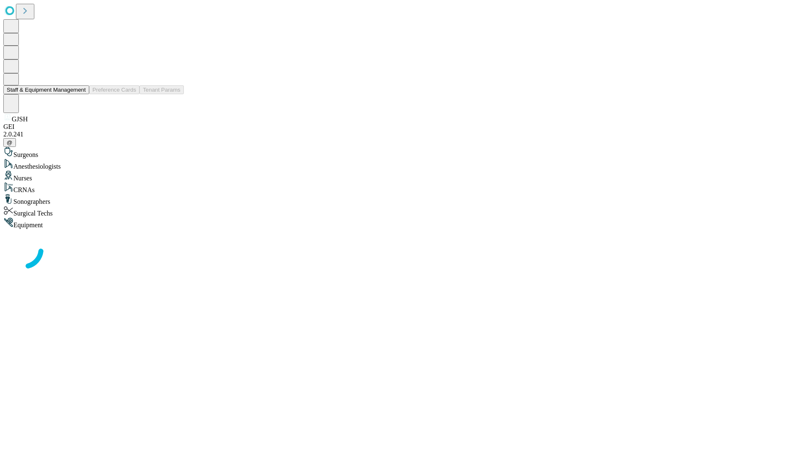  What do you see at coordinates (402, 153) in the screenshot?
I see `div: Surgeons` at bounding box center [402, 153].